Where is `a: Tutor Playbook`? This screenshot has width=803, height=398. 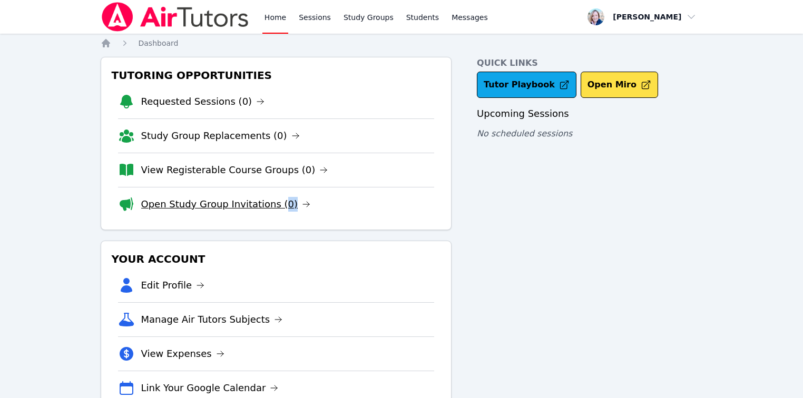
a: Tutor Playbook is located at coordinates (526, 85).